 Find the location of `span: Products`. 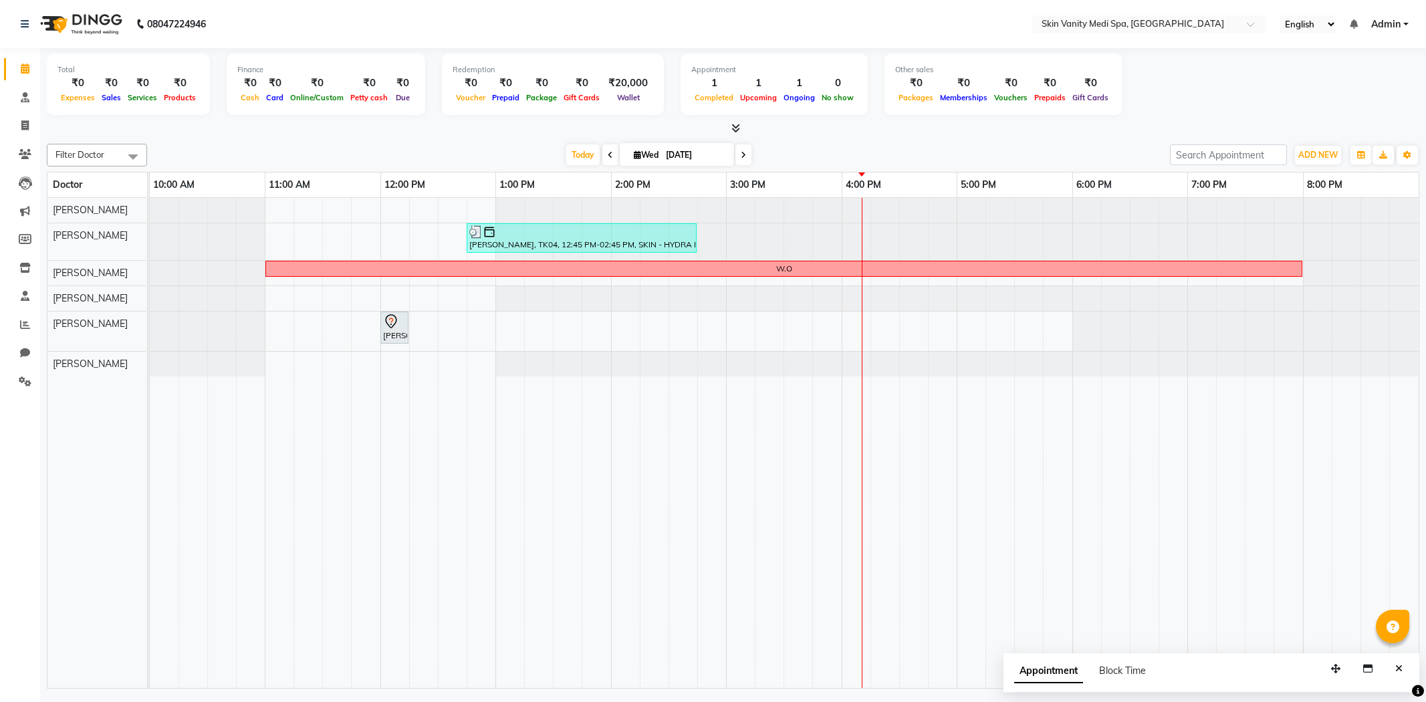

span: Products is located at coordinates (180, 98).